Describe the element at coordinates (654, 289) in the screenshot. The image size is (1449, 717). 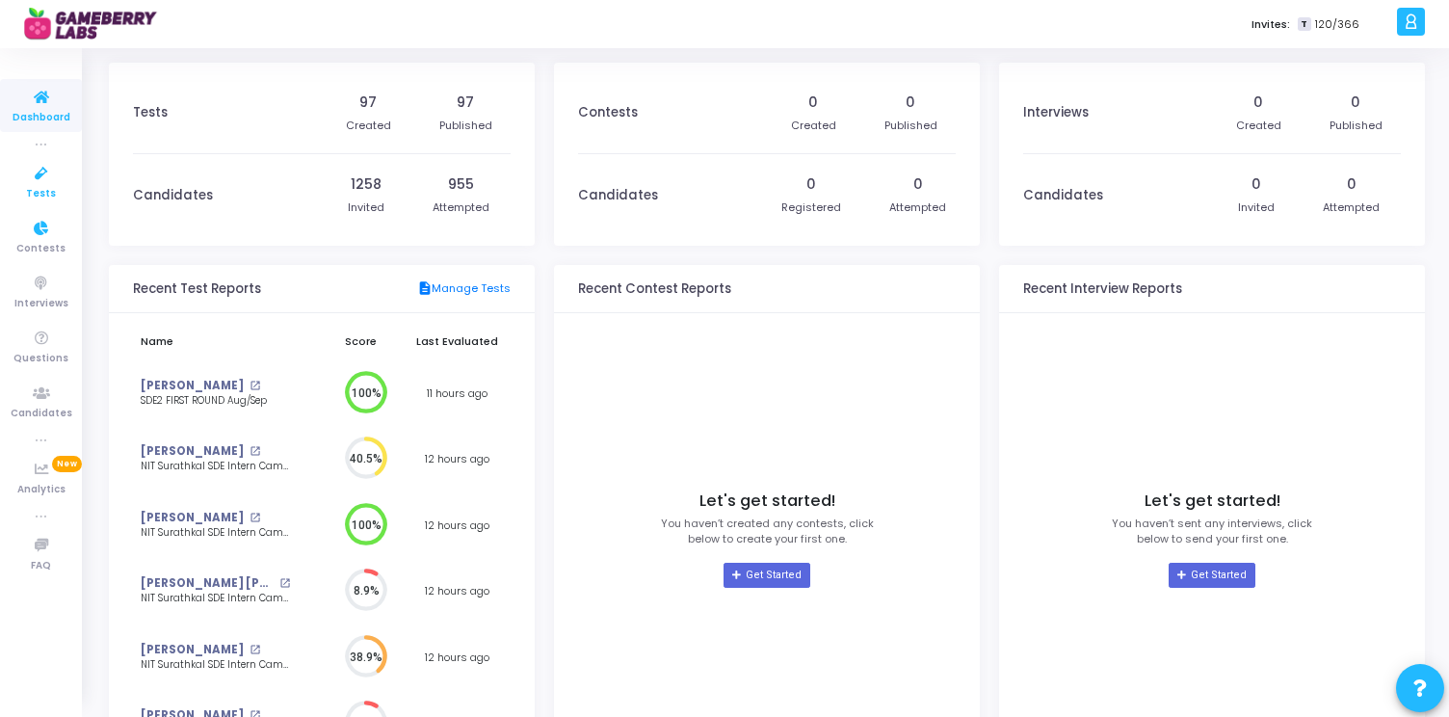
I see `h3: Recent Contest Reports` at that location.